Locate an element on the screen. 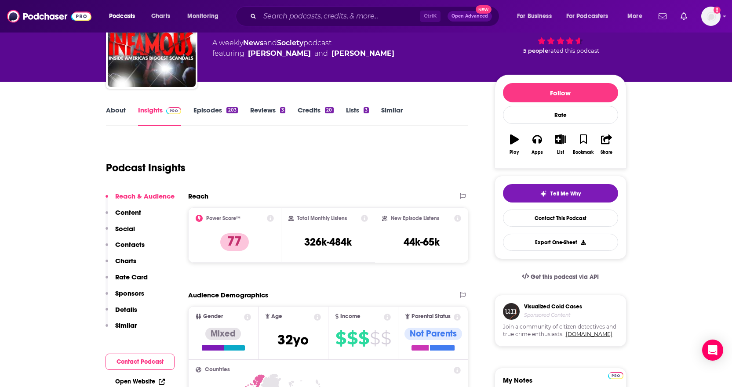 This screenshot has width=732, height=387. a: Natalie Robehmed is located at coordinates (363, 54).